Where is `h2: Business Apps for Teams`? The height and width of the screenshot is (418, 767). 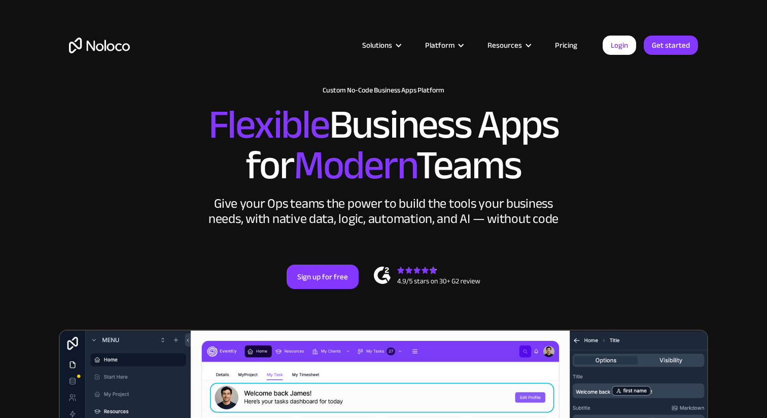 h2: Business Apps for Teams is located at coordinates (384, 145).